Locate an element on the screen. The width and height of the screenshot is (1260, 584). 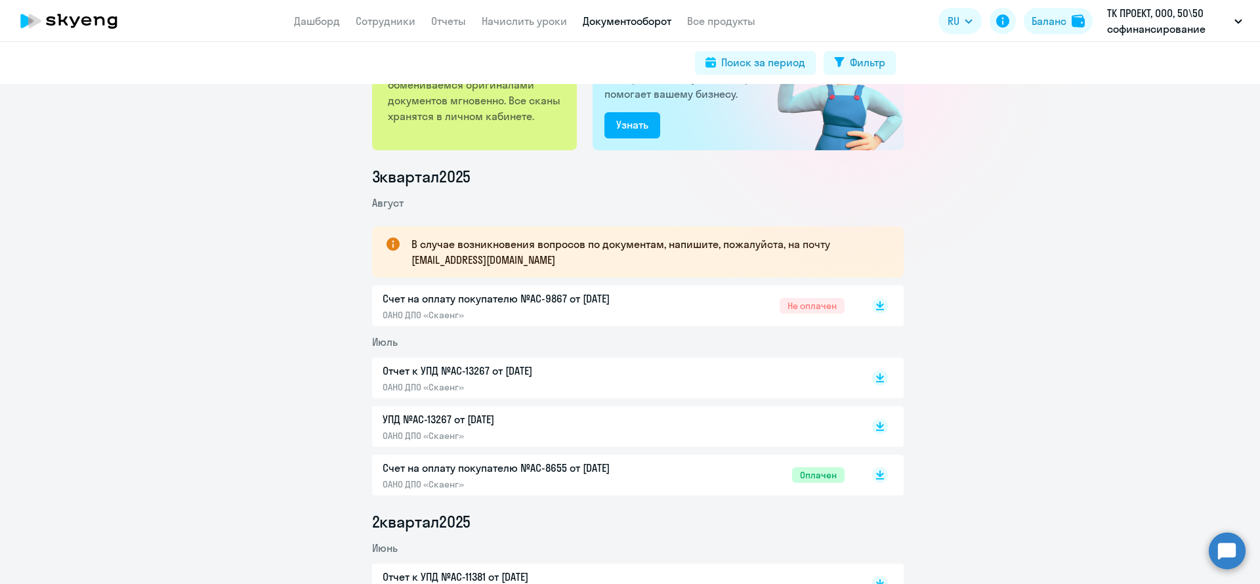
button: ТК ПРОЕКТ, ООО, 50\50 софинансирование is located at coordinates (1175, 21).